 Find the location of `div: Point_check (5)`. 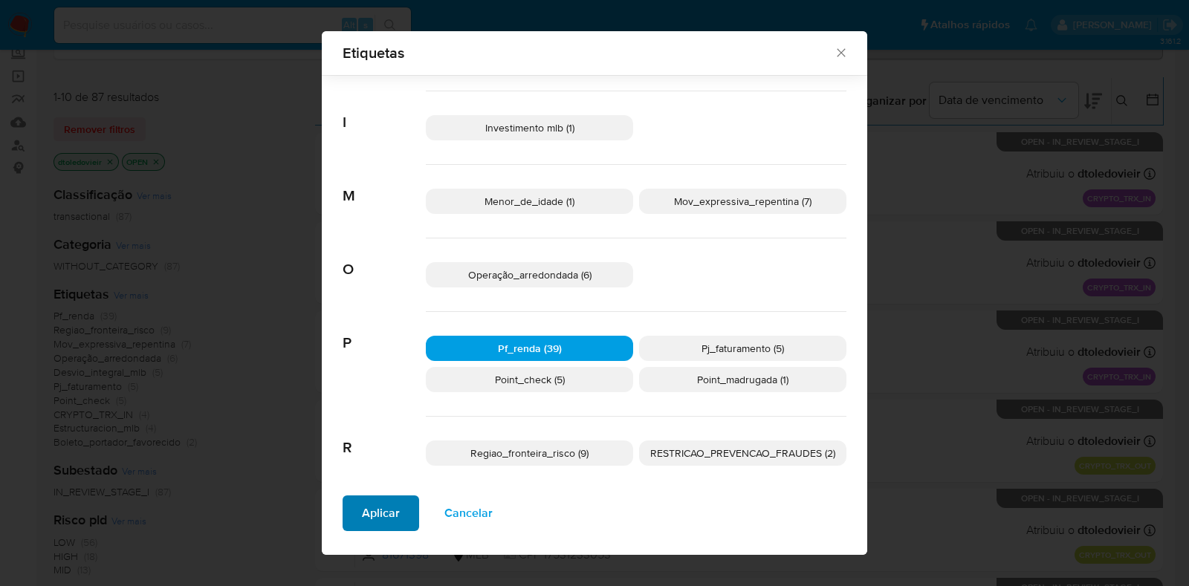

div: Point_check (5) is located at coordinates (529, 380).